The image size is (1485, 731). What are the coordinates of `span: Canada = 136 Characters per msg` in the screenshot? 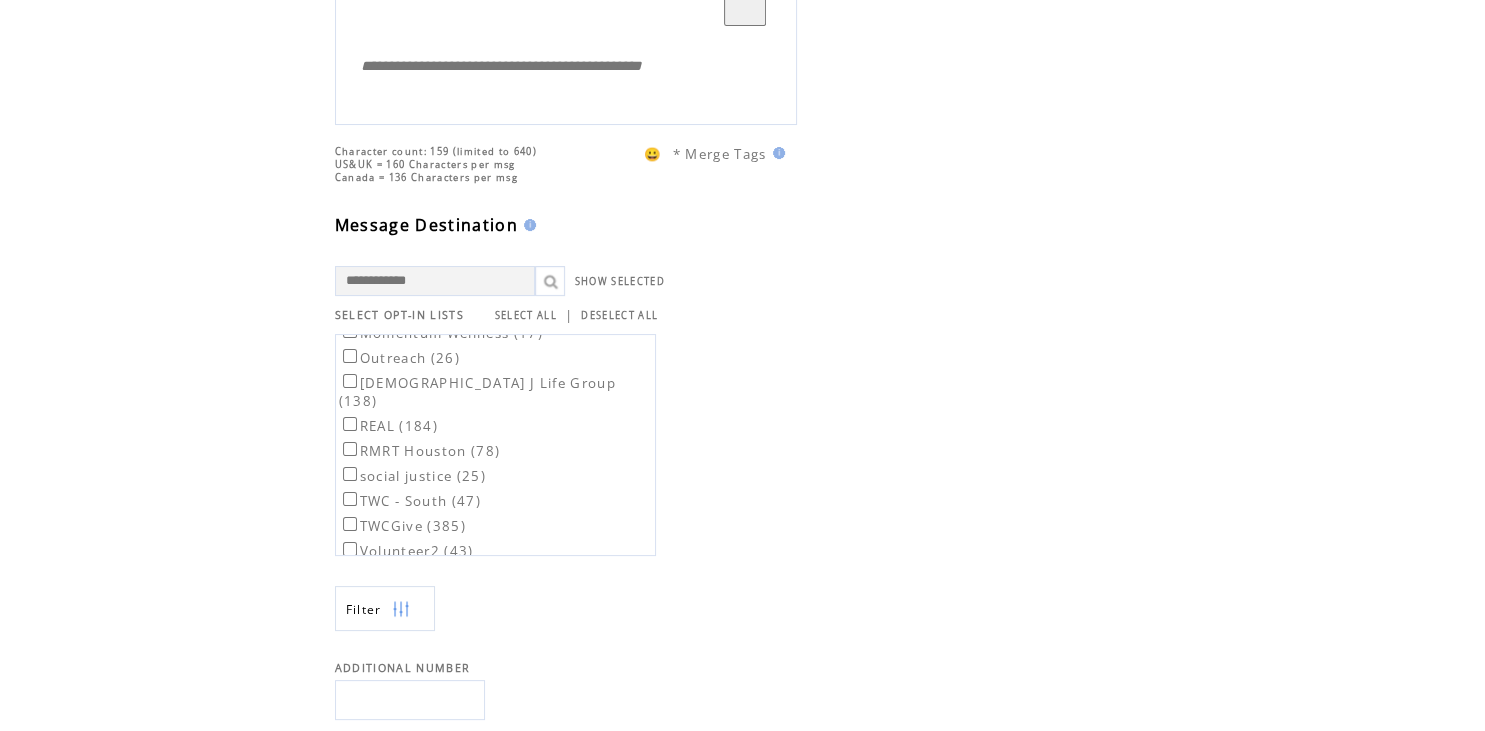 It's located at (426, 177).